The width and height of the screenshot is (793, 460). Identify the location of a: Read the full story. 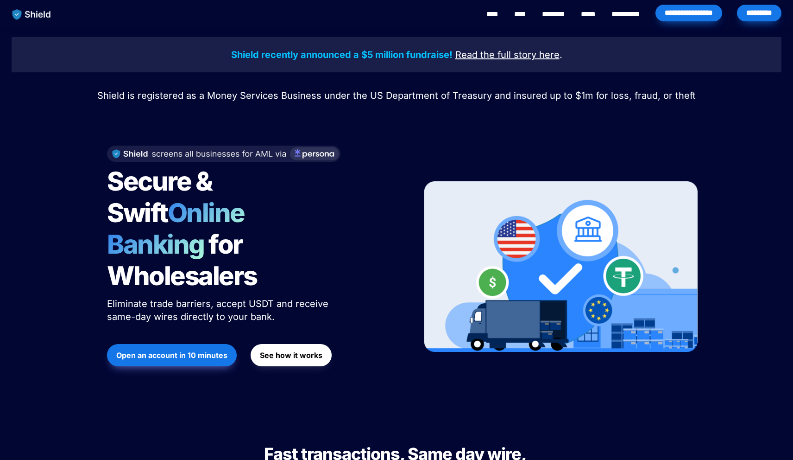
(496, 55).